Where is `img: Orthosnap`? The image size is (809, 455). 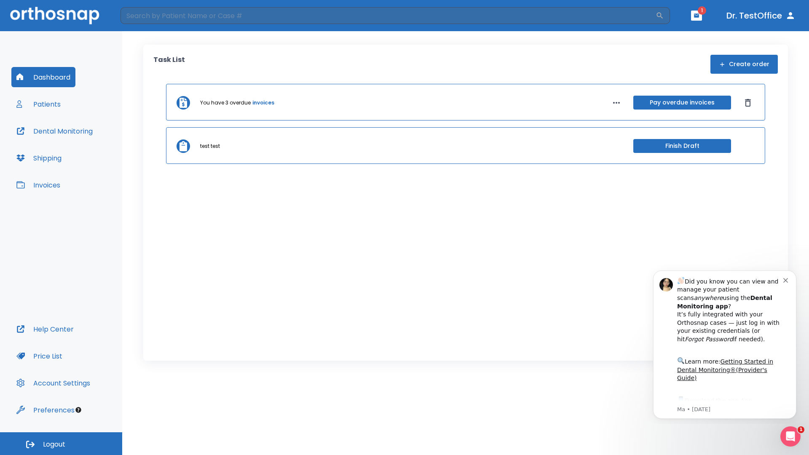
img: Orthosnap is located at coordinates (55, 15).